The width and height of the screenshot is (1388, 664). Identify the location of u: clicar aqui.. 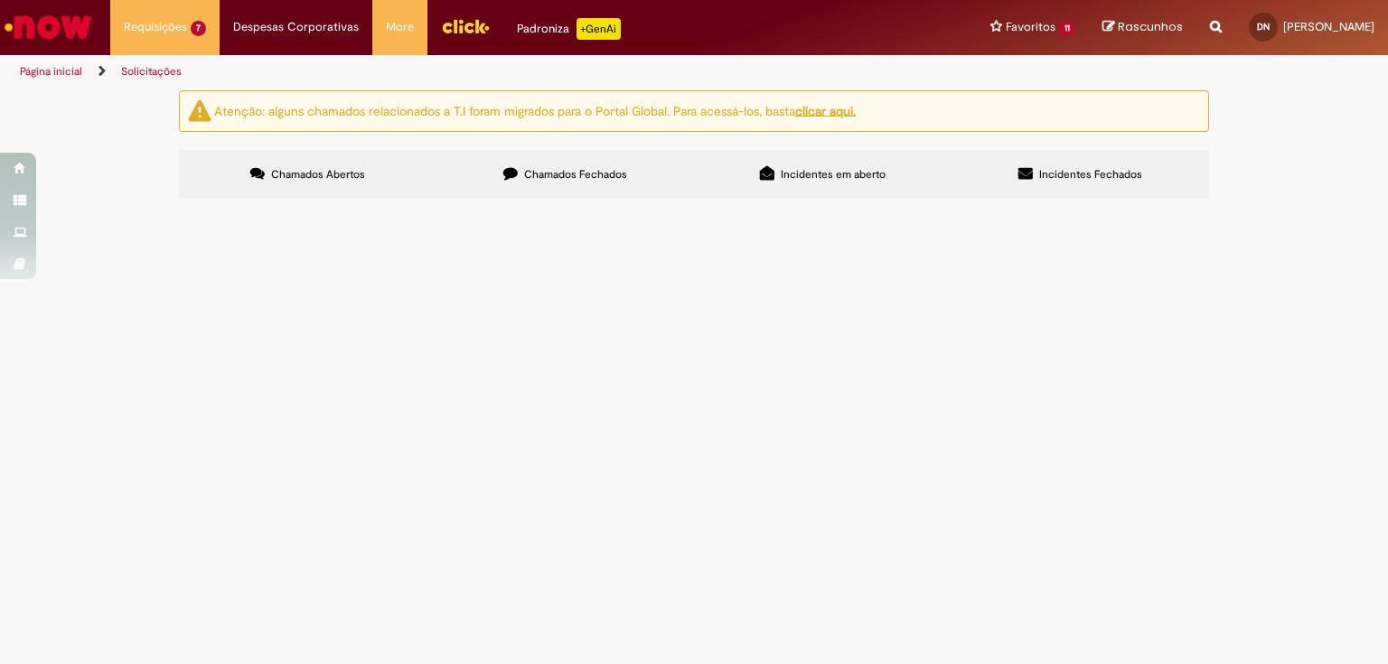
(825, 110).